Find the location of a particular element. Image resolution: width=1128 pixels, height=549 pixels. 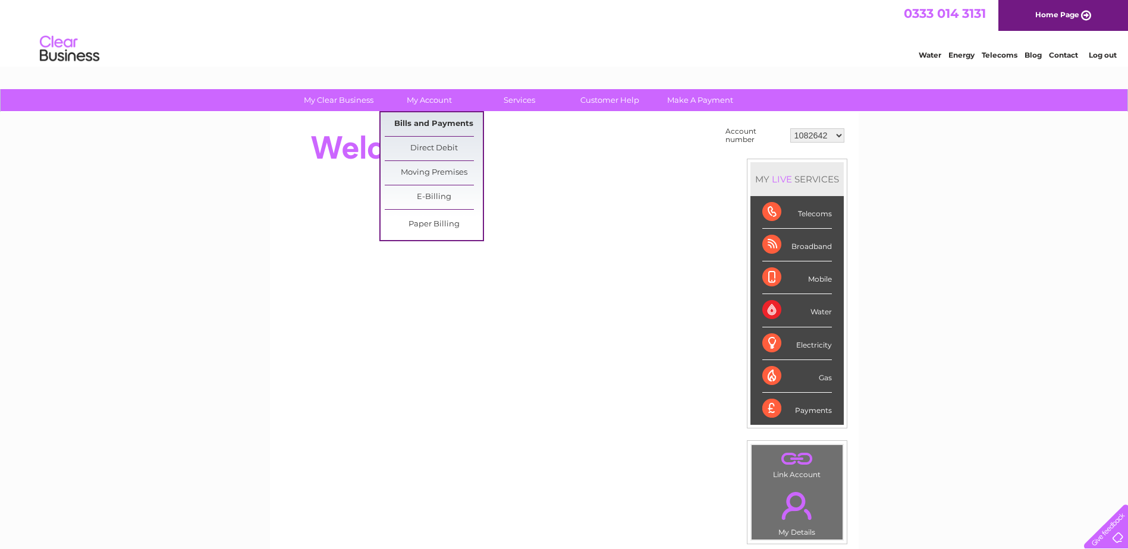

a: My Clear Business is located at coordinates (338, 100).